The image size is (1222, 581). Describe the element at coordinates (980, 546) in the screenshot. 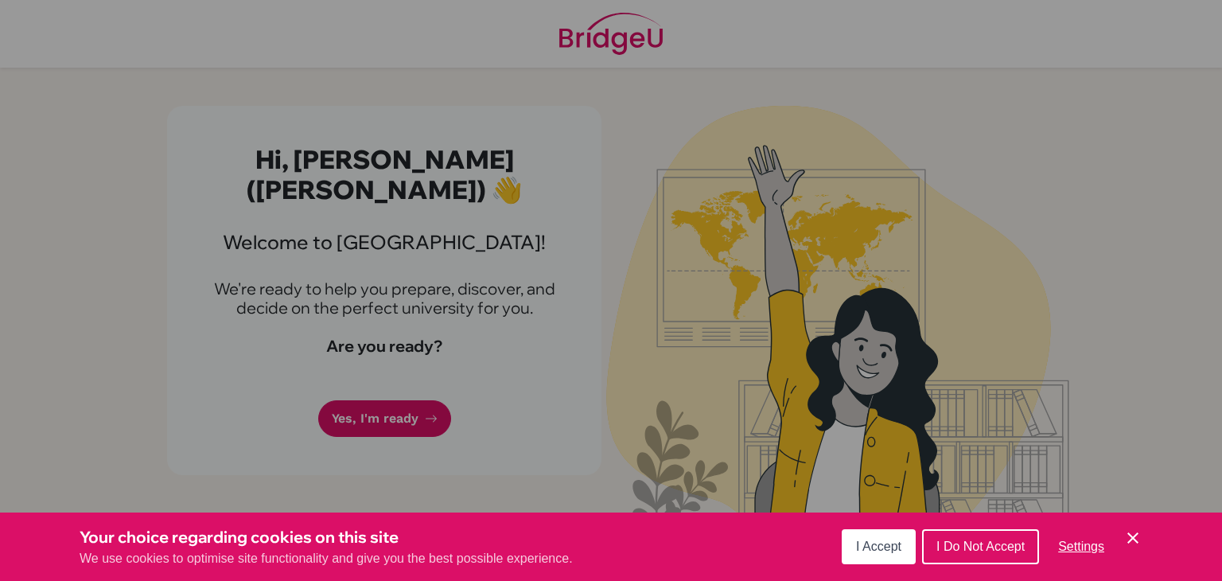

I see `span: I Do Not Accept` at that location.